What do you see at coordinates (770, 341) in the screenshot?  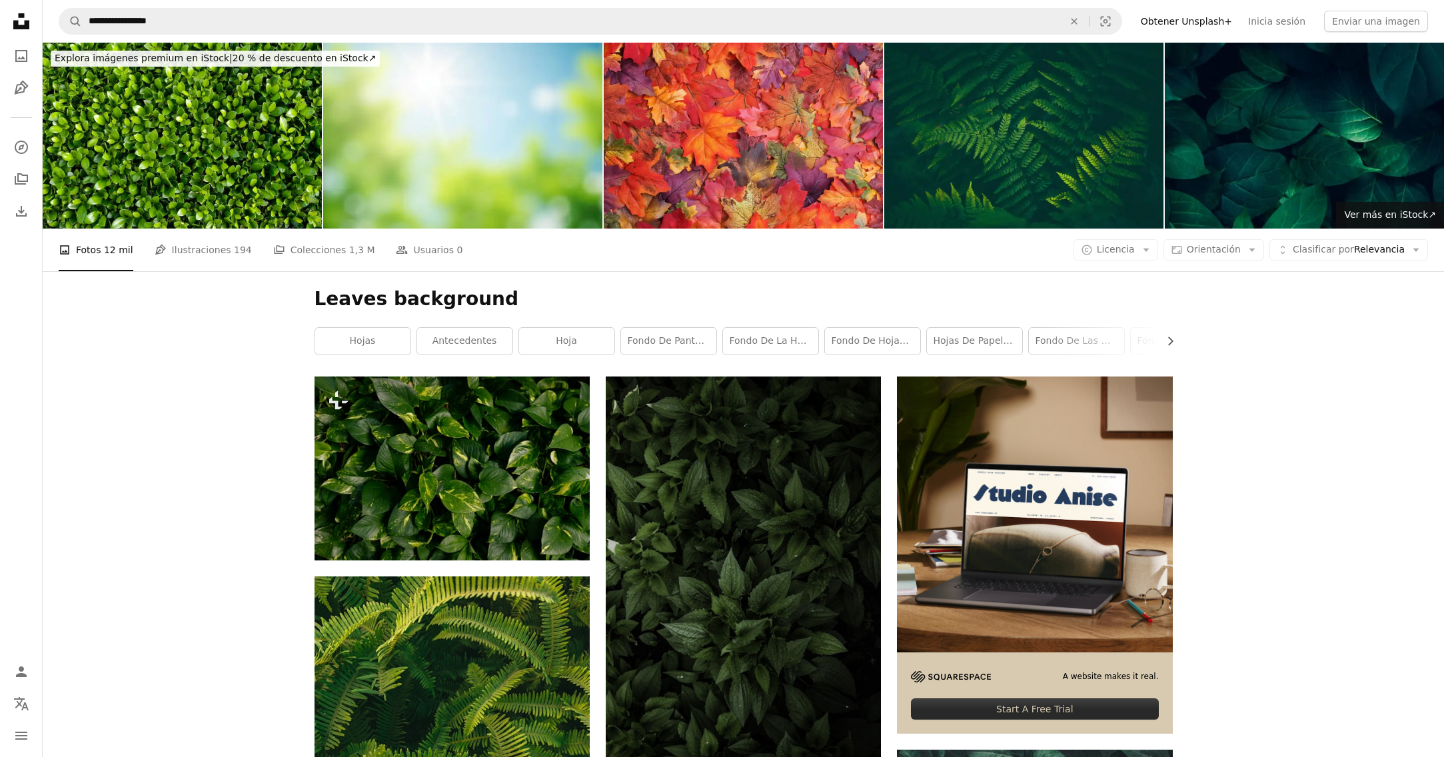 I see `a: Fondo de la hoja` at bounding box center [770, 341].